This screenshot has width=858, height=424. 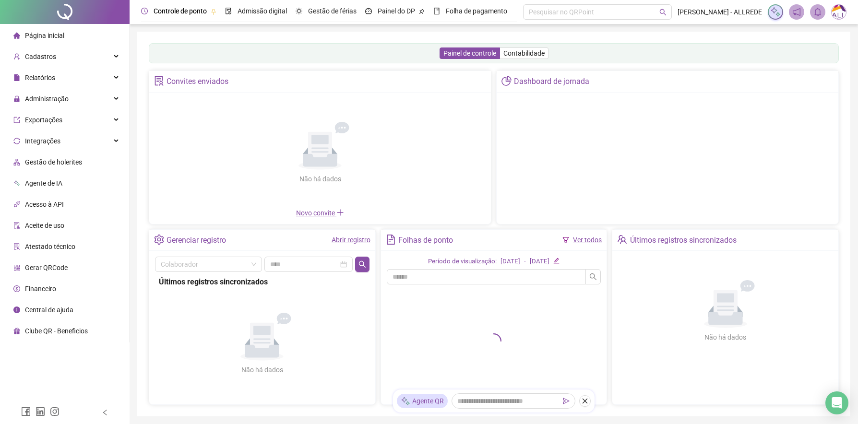 I want to click on span: file-done, so click(x=228, y=11).